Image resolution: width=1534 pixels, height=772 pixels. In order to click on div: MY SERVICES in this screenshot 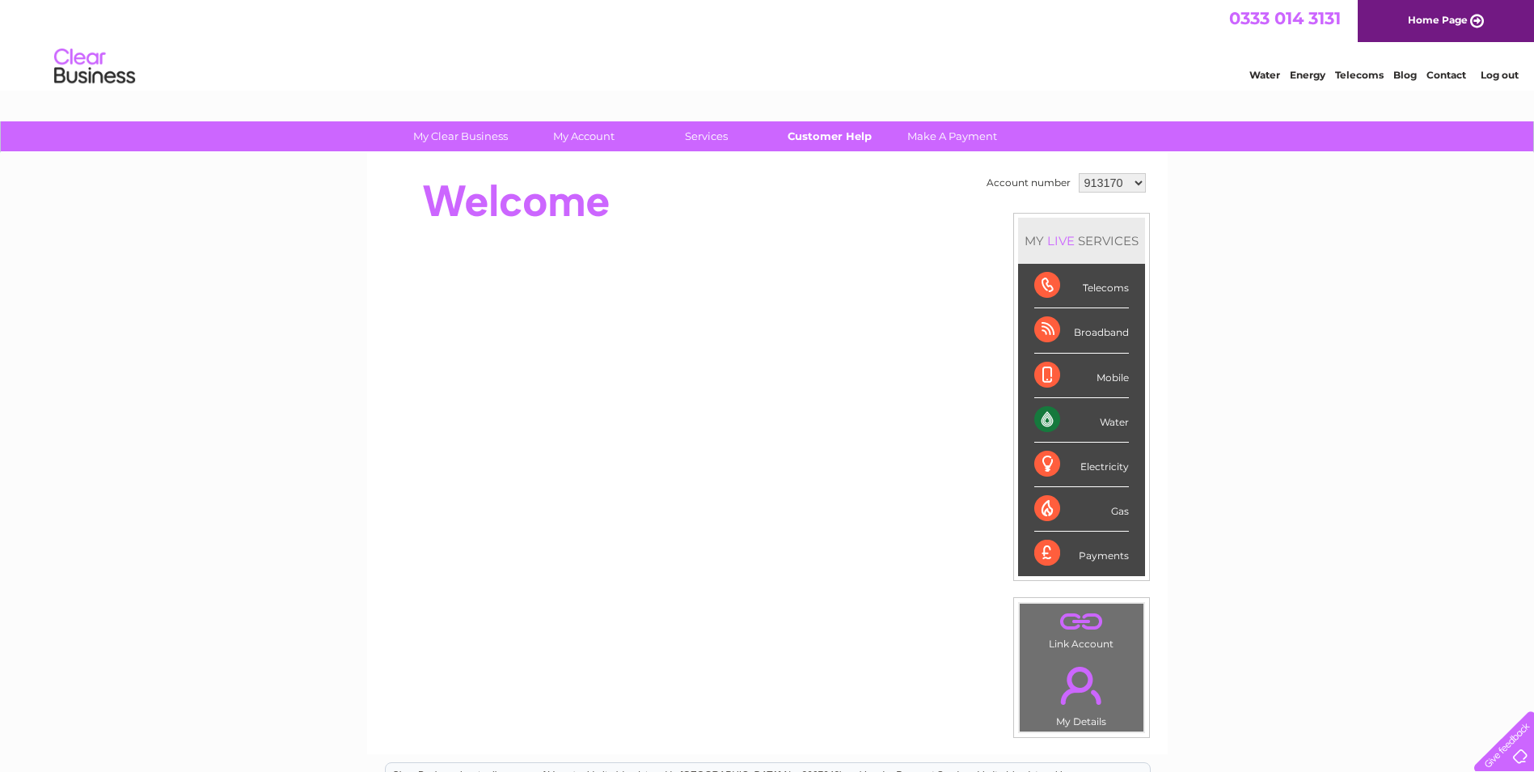, I will do `click(1081, 240)`.